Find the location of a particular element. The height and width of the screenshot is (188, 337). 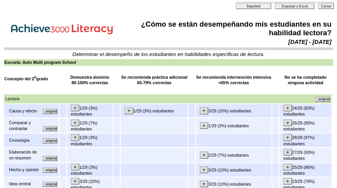

td: No se ha completado ninguna actividad is located at coordinates (305, 80).